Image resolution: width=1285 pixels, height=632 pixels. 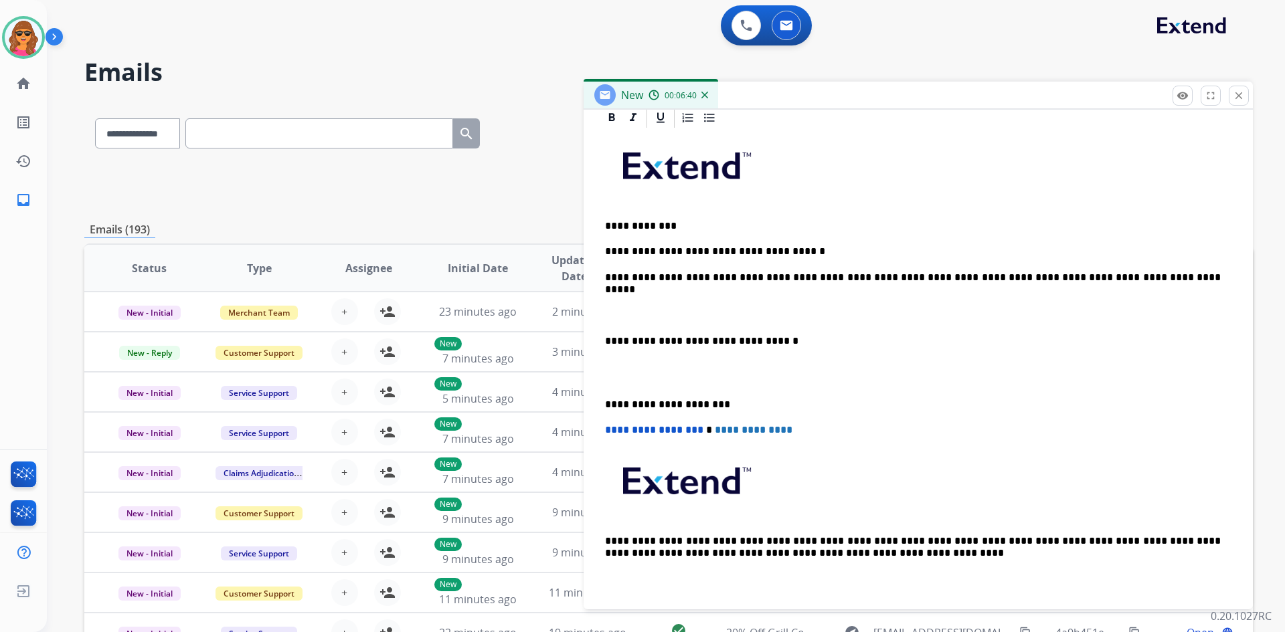 What do you see at coordinates (466, 134) in the screenshot?
I see `mat-icon: search` at bounding box center [466, 134].